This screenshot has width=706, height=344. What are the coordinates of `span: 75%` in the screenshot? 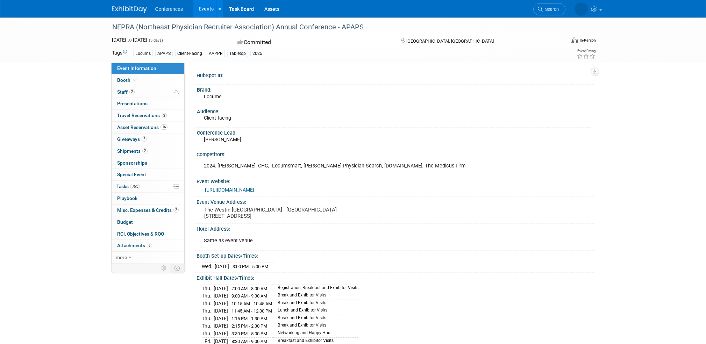 It's located at (135, 186).